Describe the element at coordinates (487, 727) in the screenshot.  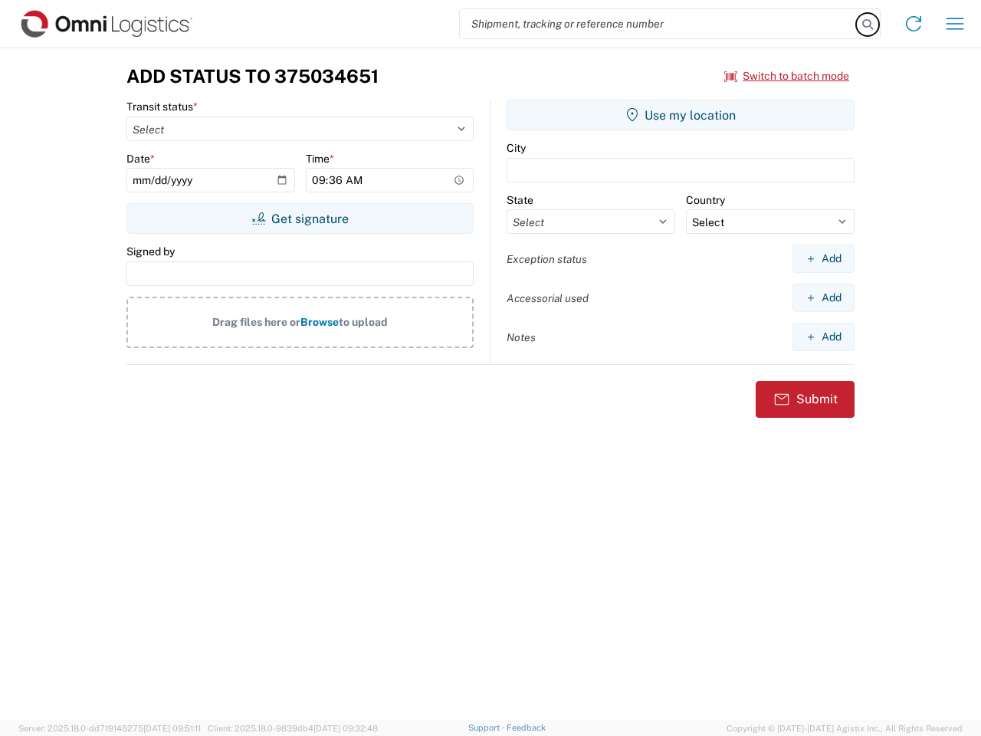
I see `a: Support` at that location.